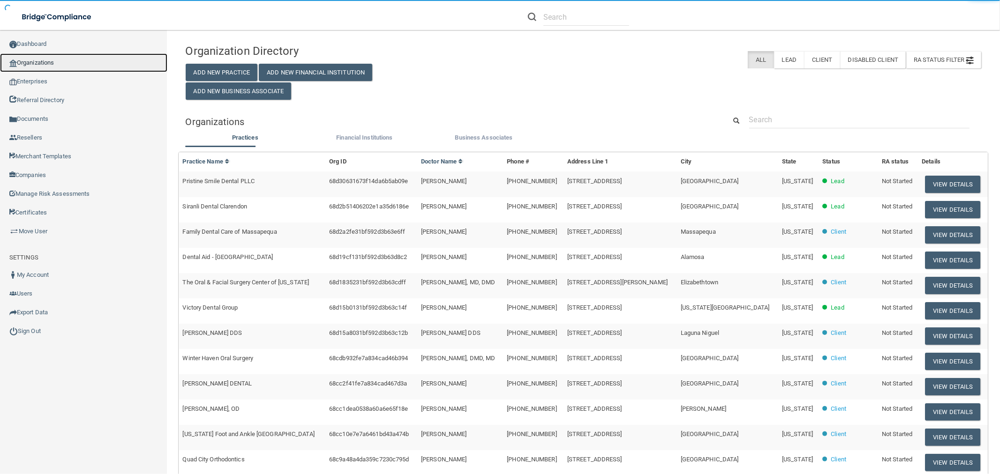  I want to click on img: enterprise.0d942306.png, so click(13, 82).